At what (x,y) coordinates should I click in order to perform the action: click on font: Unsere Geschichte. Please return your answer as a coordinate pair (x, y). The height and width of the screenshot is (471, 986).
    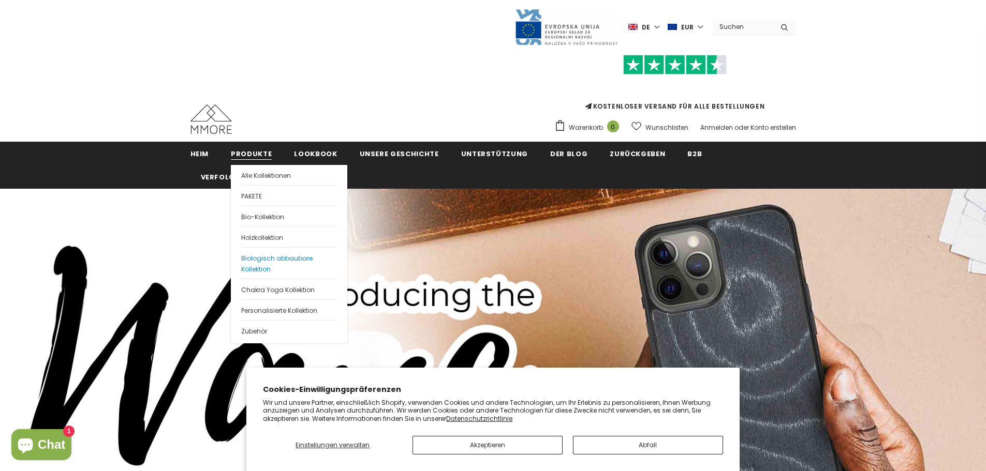
    Looking at the image, I should click on (399, 154).